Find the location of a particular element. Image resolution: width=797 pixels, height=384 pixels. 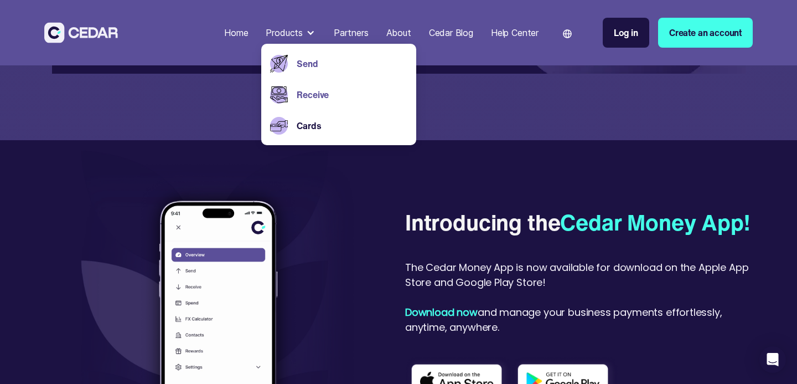

a: Create an account is located at coordinates (705, 33).